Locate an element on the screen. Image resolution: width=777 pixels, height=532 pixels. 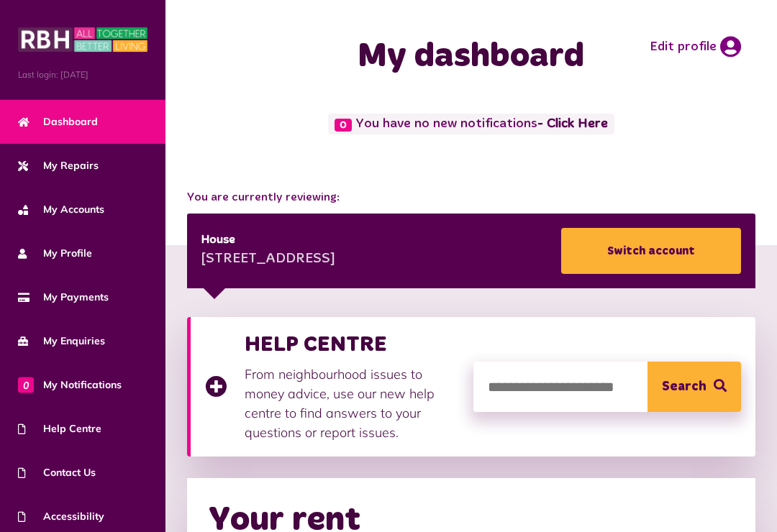
span: You are currently reviewing: is located at coordinates (471, 198).